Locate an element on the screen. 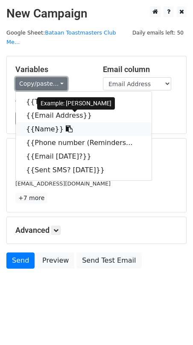 The height and width of the screenshot is (345, 193). a: {{Email Address}} is located at coordinates (84, 116).